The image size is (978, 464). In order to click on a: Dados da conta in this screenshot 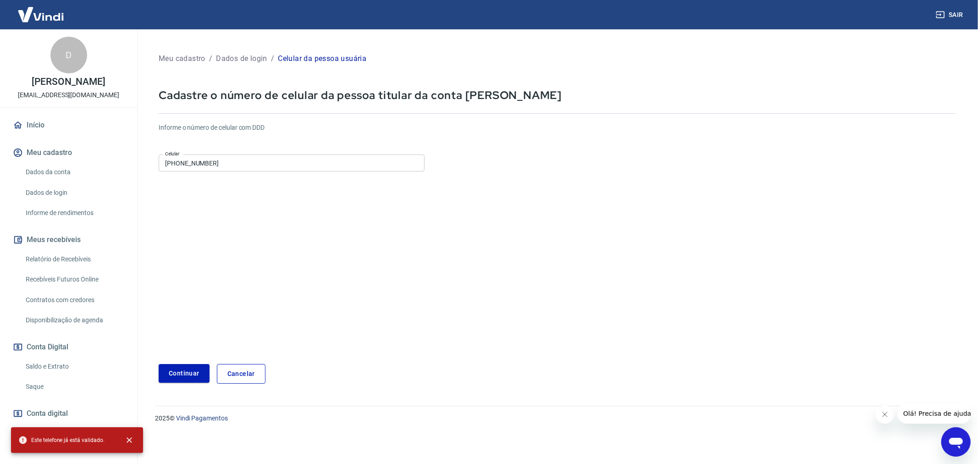, I will do `click(74, 172)`.